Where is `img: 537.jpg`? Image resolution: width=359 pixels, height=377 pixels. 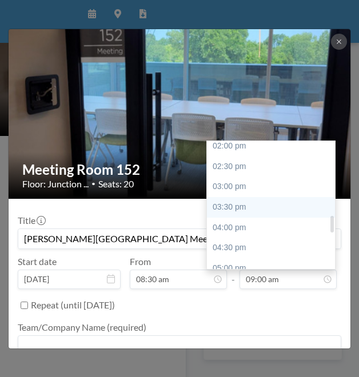 img: 537.jpg is located at coordinates (180, 114).